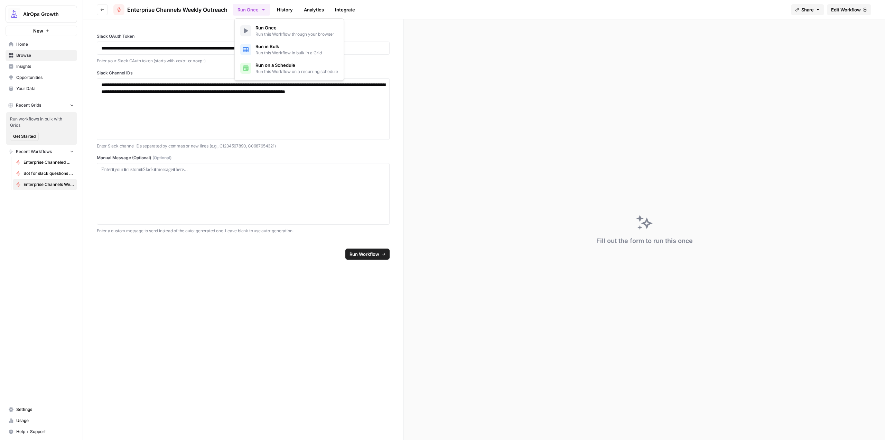 The image size is (885, 440). What do you see at coordinates (41, 409) in the screenshot?
I see `a: Settings` at bounding box center [41, 409].